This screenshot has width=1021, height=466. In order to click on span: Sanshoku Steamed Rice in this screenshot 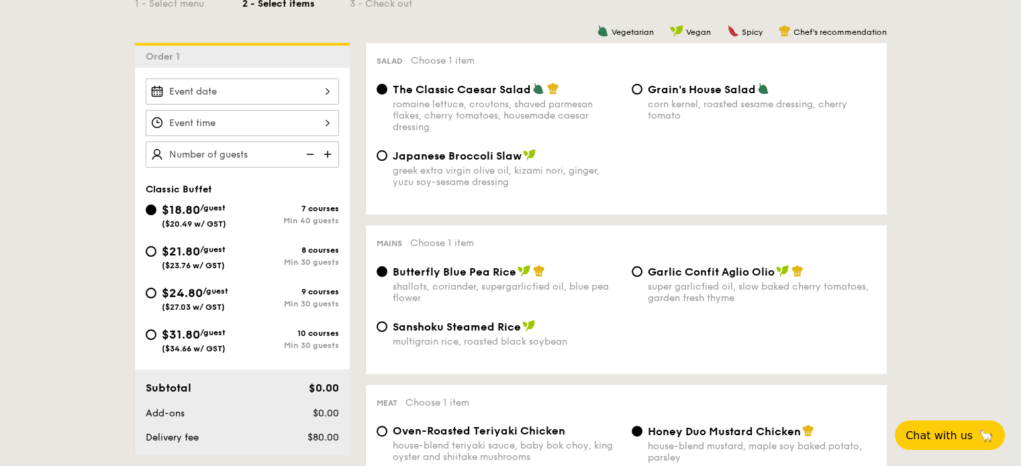, I will do `click(456, 327)`.